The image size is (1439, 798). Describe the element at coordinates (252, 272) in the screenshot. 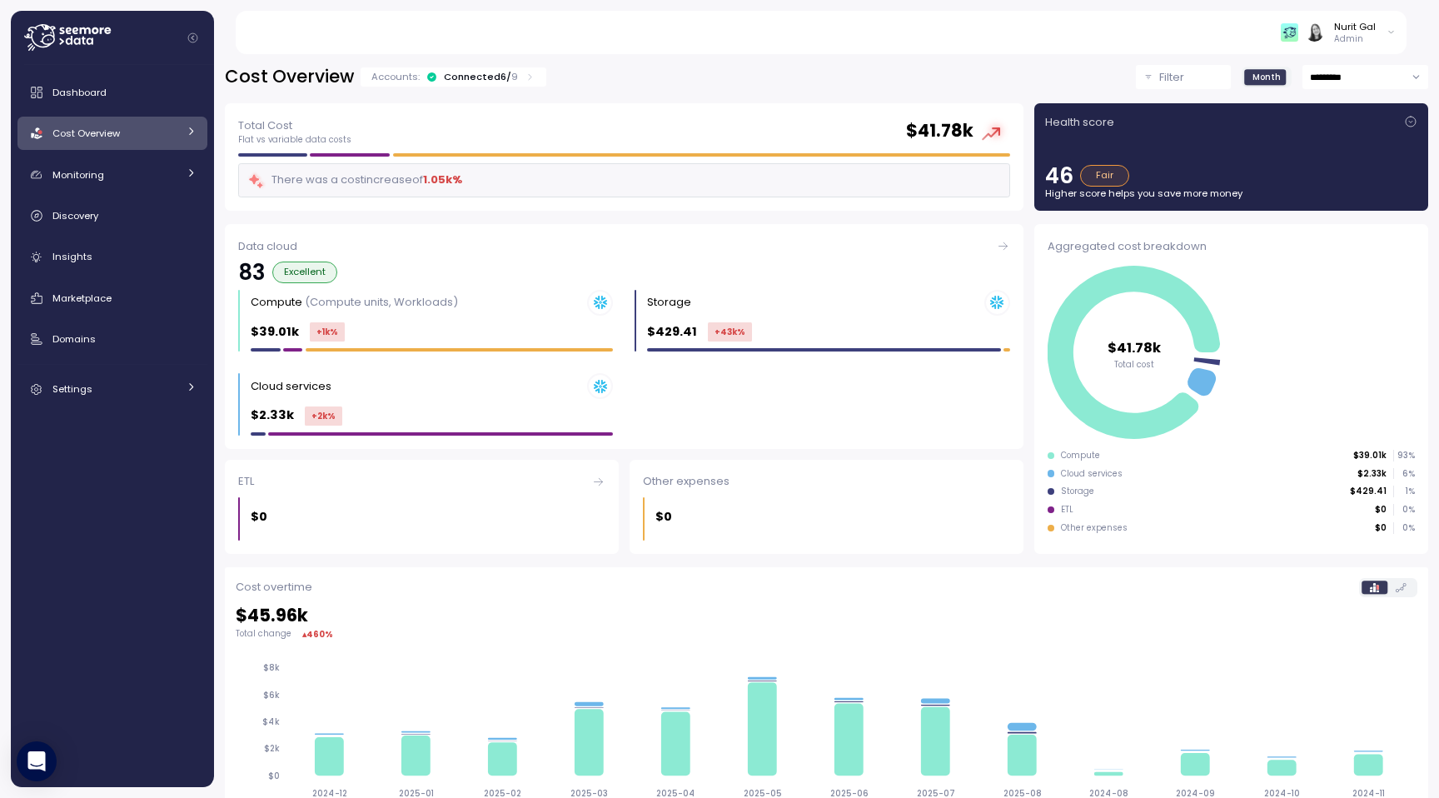

I see `p: 83` at that location.